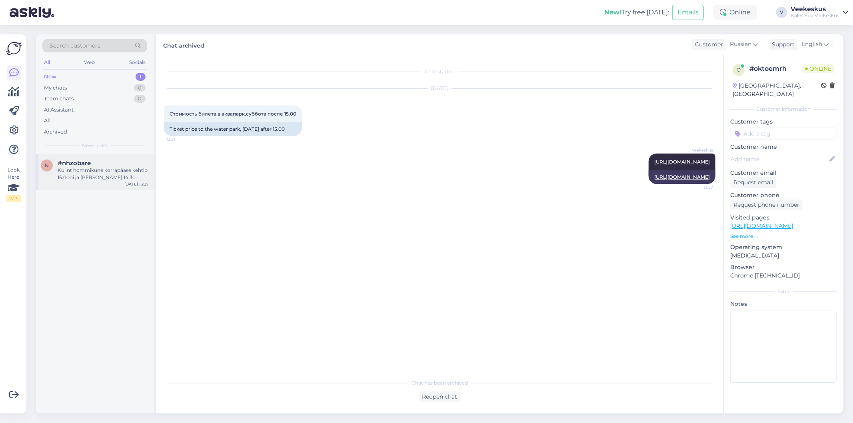 This screenshot has height=423, width=853. Describe the element at coordinates (784, 173) in the screenshot. I see `p: Customer email` at that location.